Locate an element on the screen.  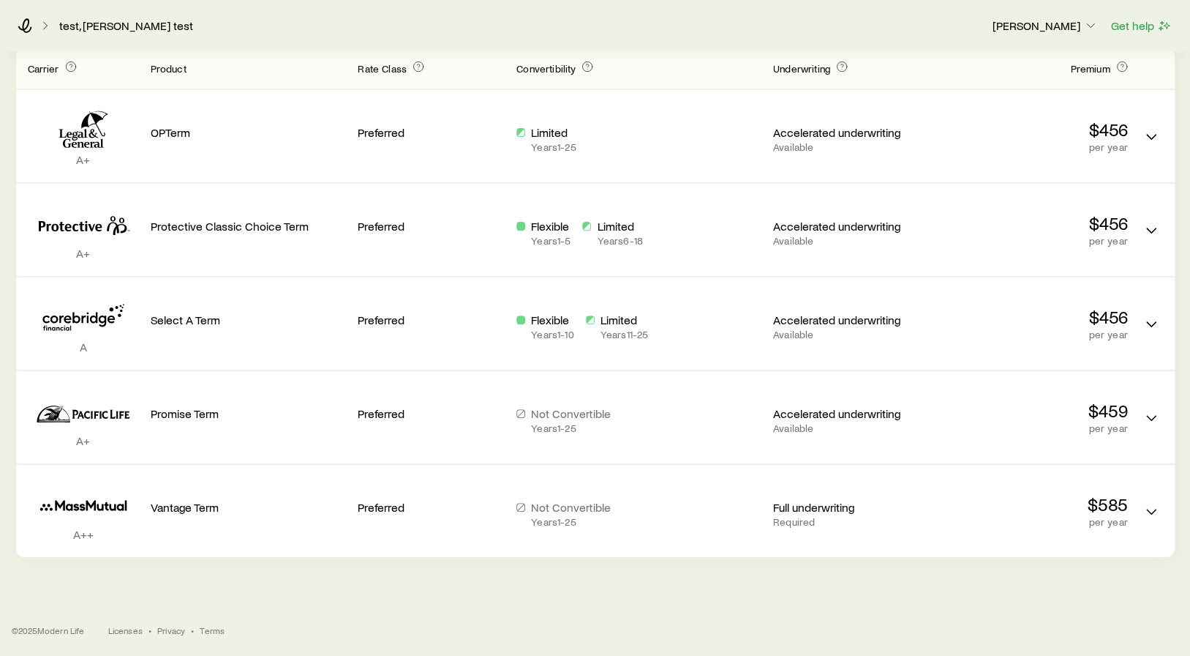
span: Underwriting is located at coordinates (802, 68).